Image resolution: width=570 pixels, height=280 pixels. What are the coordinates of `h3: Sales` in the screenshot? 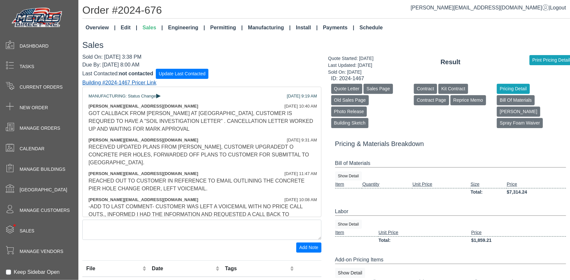 It's located at (326, 45).